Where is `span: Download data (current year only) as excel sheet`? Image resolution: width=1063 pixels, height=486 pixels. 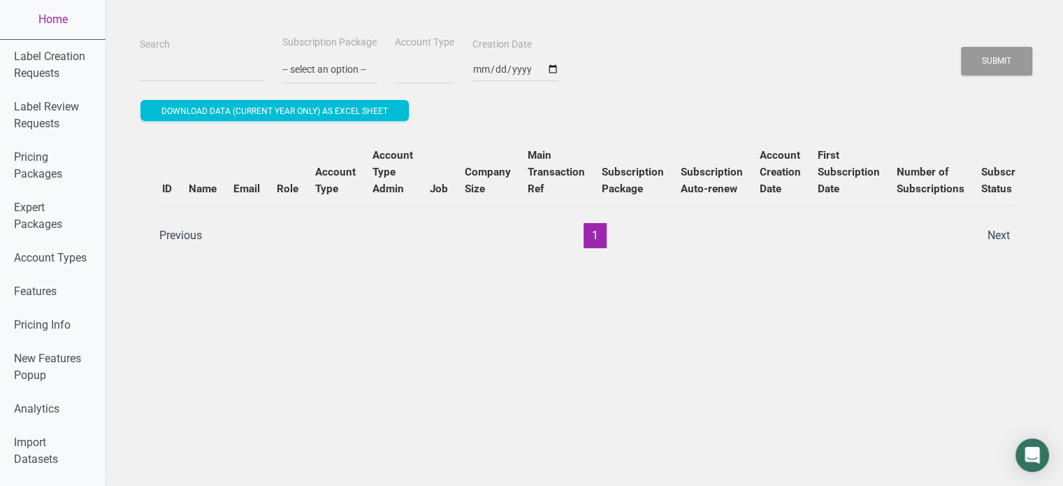
span: Download data (current year only) as excel sheet is located at coordinates (275, 111).